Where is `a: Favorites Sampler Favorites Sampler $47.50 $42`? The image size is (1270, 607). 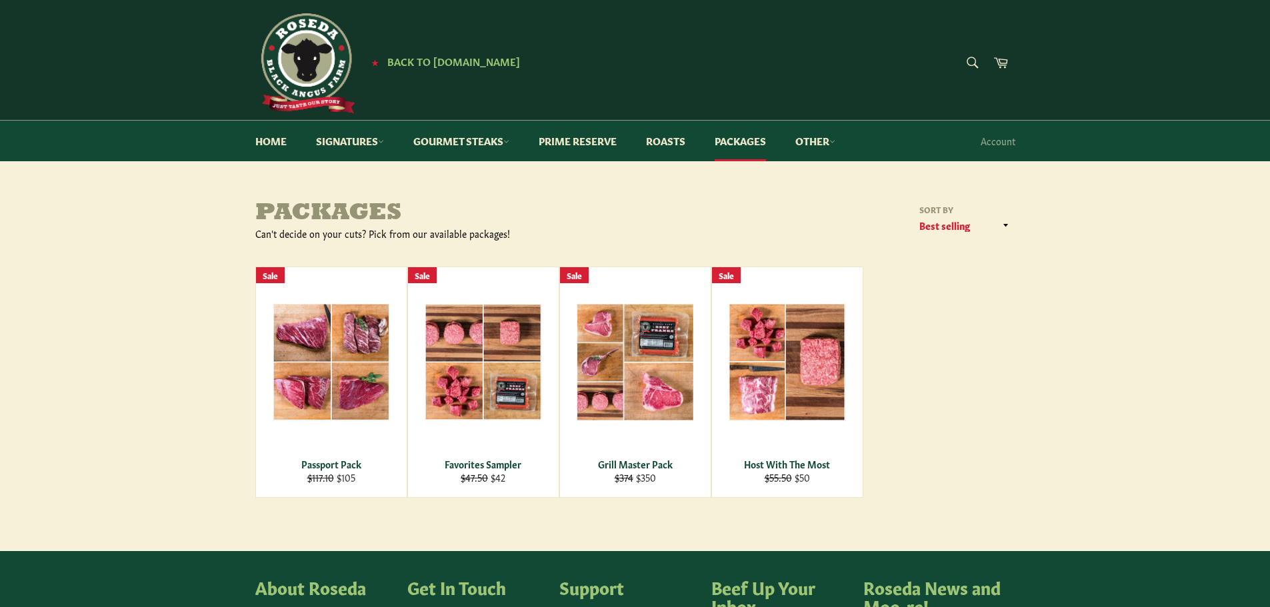
a: Favorites Sampler Favorites Sampler $47.50 $42 is located at coordinates (483, 382).